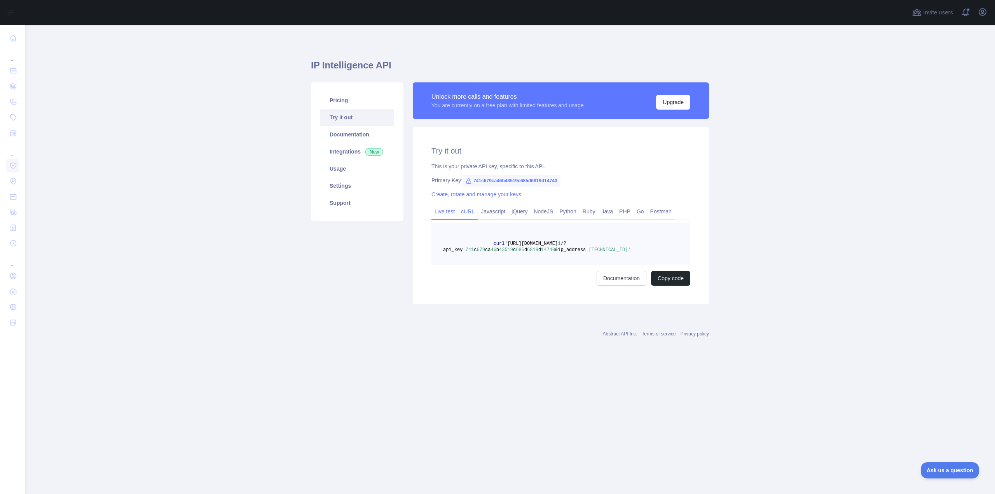 Image resolution: width=995 pixels, height=494 pixels. Describe the element at coordinates (543, 211) in the screenshot. I see `a: NodeJS` at that location.